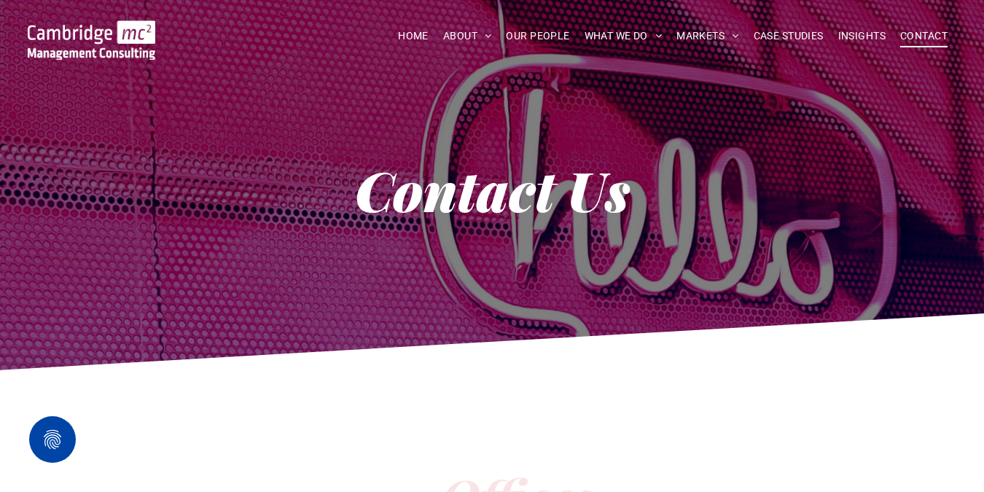 Image resolution: width=984 pixels, height=492 pixels. What do you see at coordinates (707, 36) in the screenshot?
I see `a: MARKETS` at bounding box center [707, 36].